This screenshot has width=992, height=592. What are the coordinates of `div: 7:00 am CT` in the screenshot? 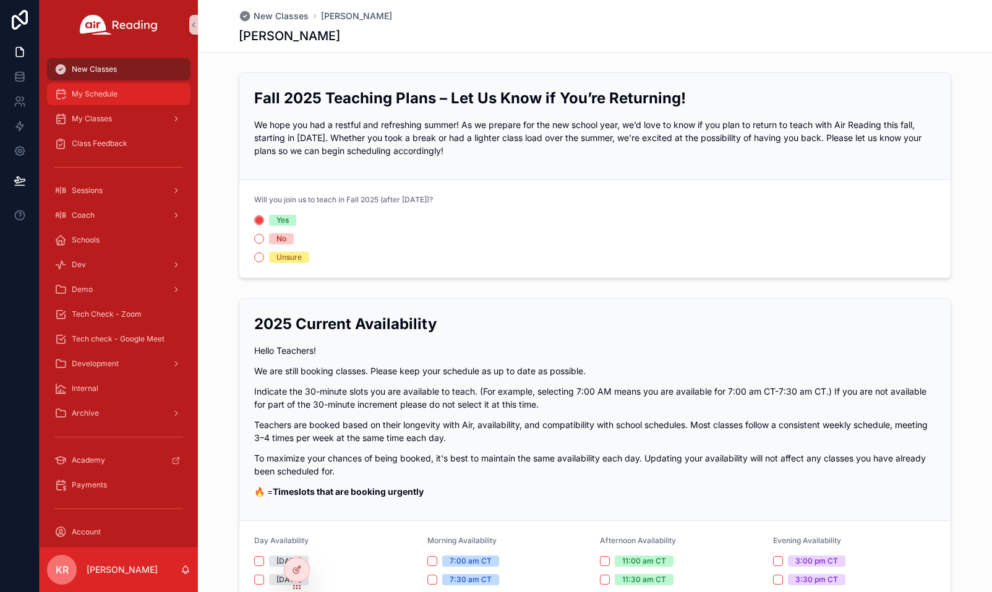 It's located at (470, 561).